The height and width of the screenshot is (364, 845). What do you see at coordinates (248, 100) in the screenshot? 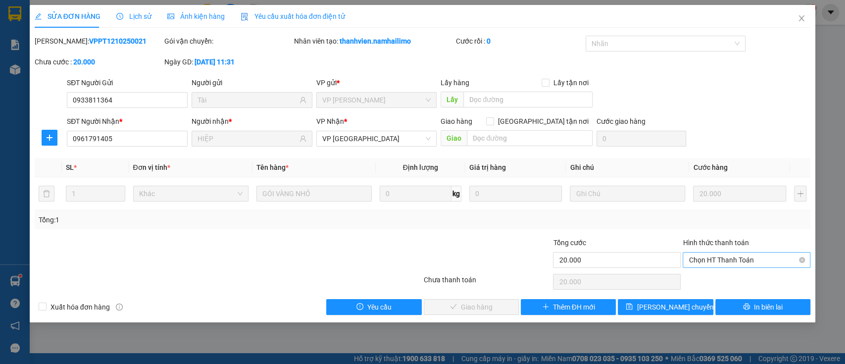
I see `input: Tên người gửi` at bounding box center [248, 100].